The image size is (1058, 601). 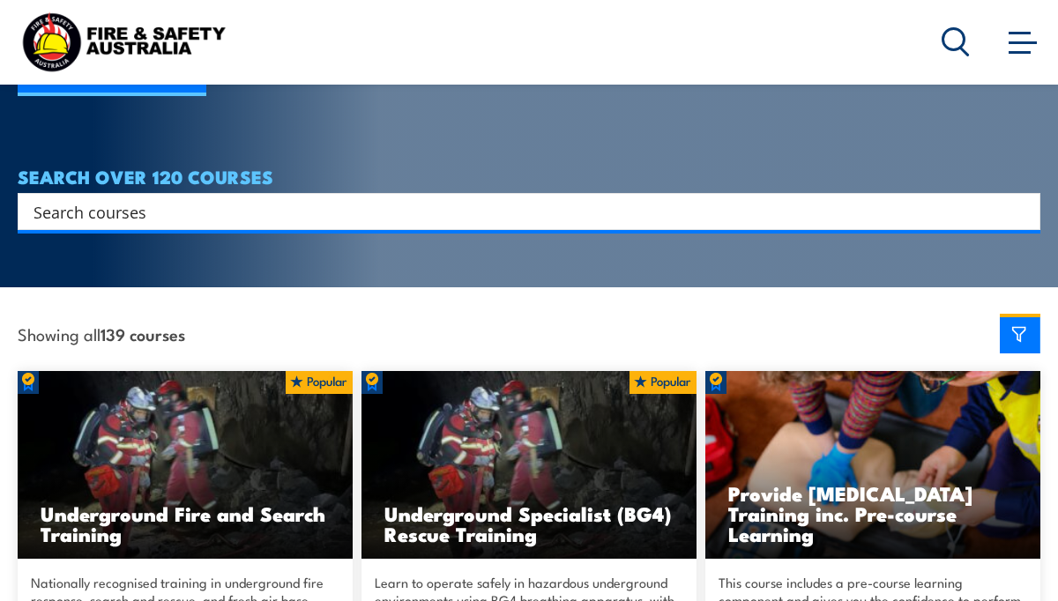 I want to click on span: Showing all, so click(x=101, y=333).